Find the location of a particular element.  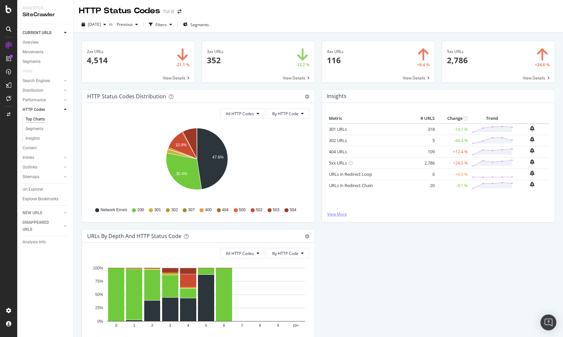

button: Segments is located at coordinates (196, 25).